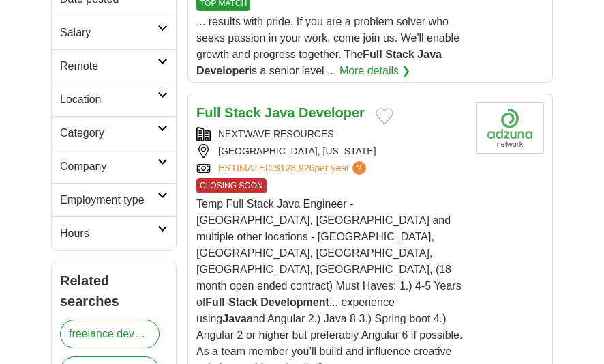  I want to click on img: Company logo, so click(510, 128).